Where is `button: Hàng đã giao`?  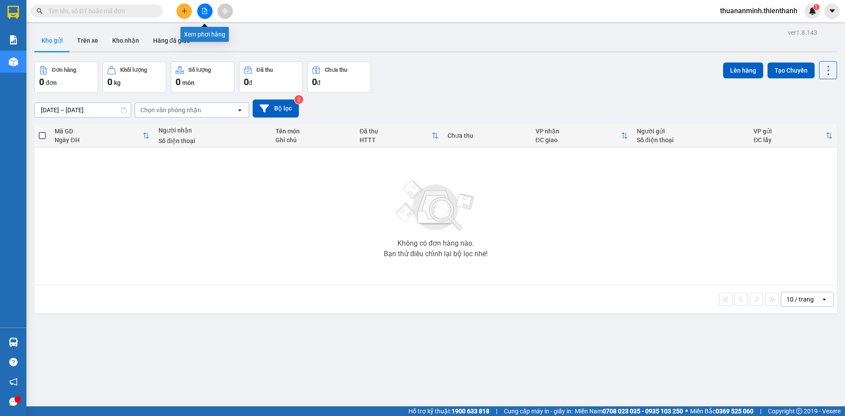 button: Hàng đã giao is located at coordinates (172, 40).